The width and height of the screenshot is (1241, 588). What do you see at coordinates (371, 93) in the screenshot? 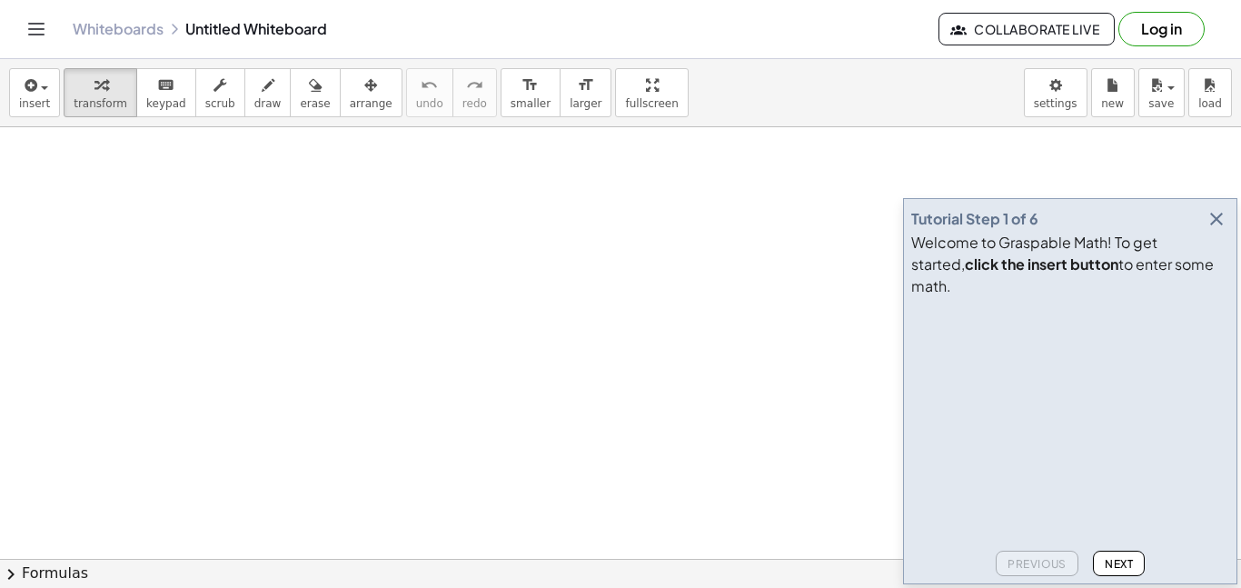
I see `button: arrange` at bounding box center [371, 93].